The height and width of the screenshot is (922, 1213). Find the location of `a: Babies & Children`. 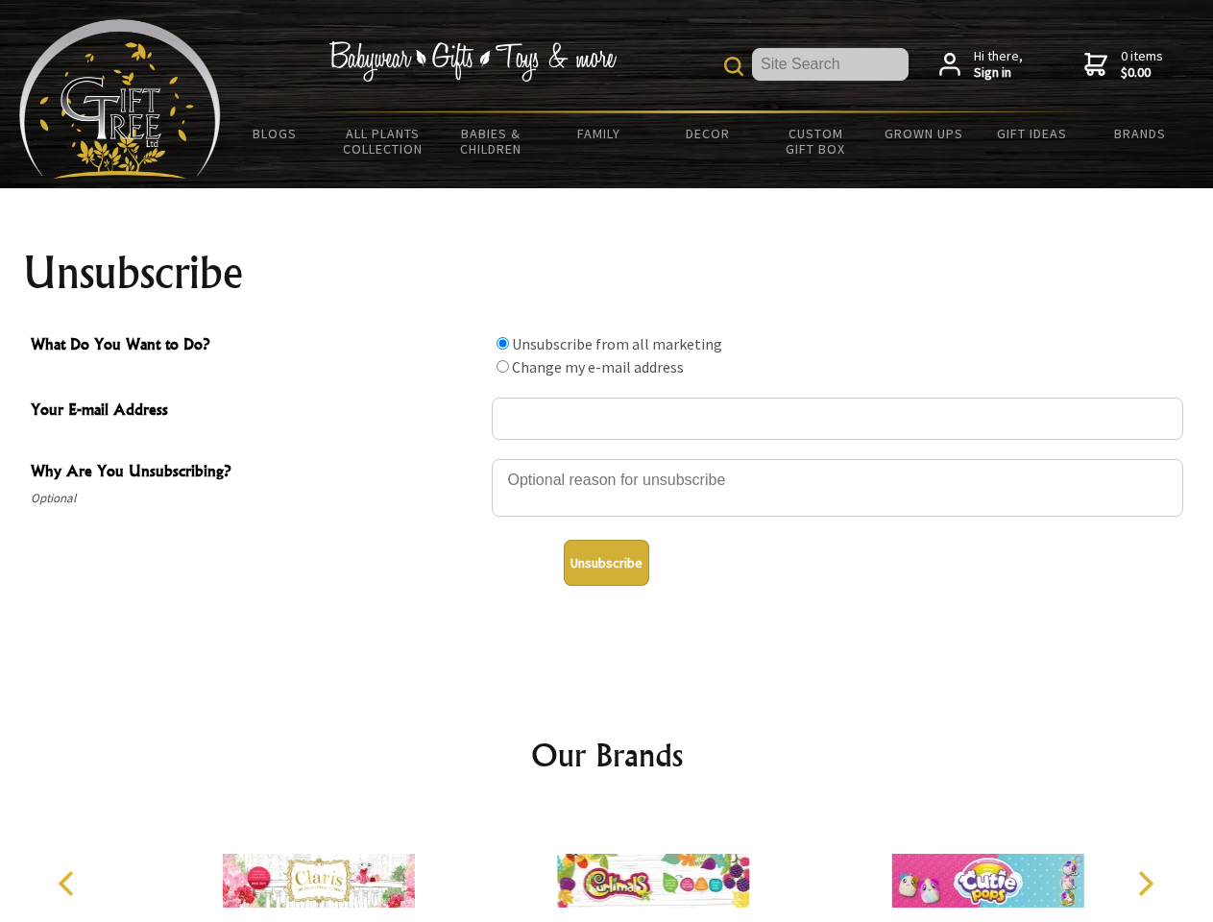

a: Babies & Children is located at coordinates (491, 141).